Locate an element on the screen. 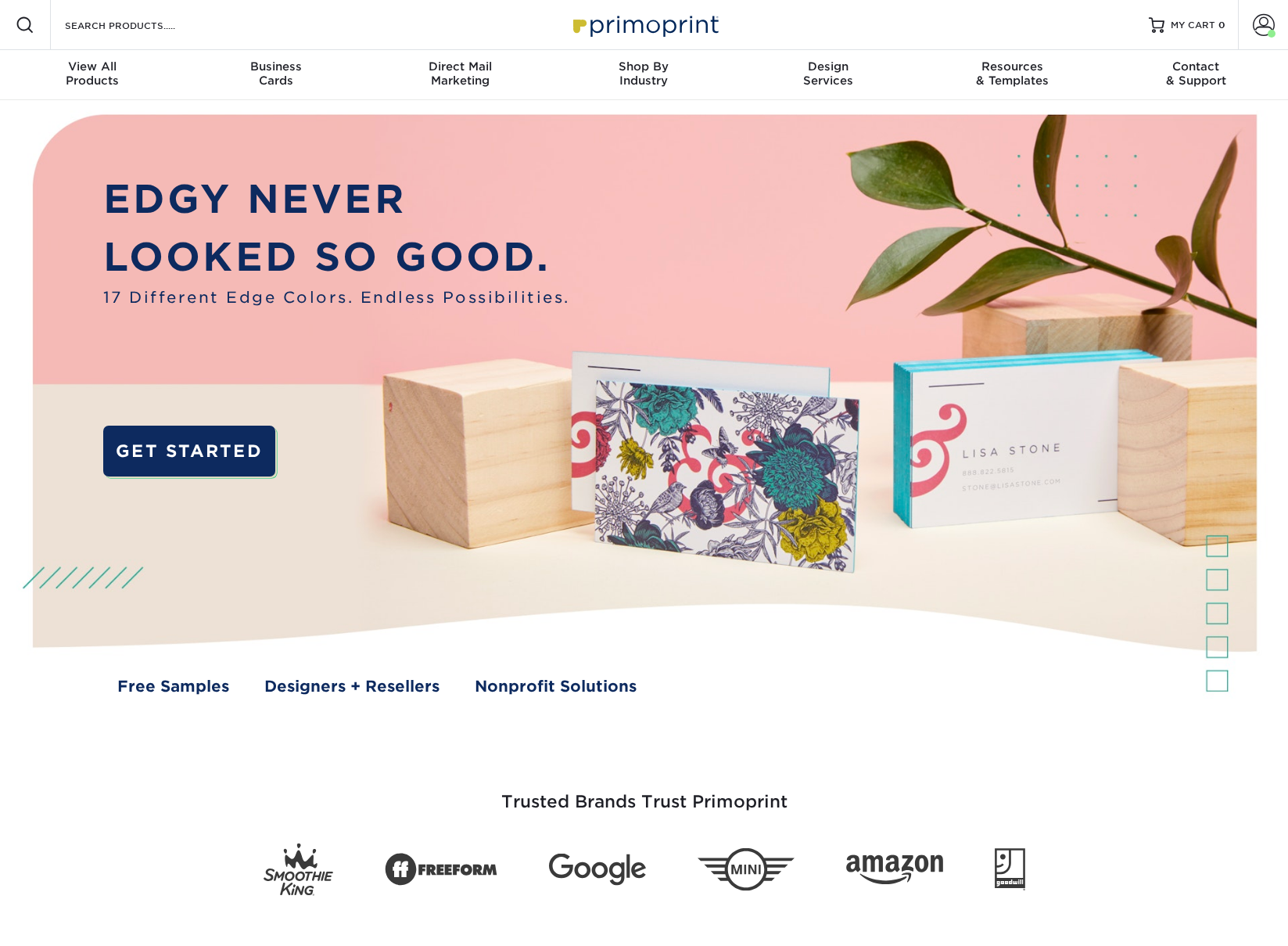 This screenshot has width=1288, height=946. div: Cards is located at coordinates (275, 74).